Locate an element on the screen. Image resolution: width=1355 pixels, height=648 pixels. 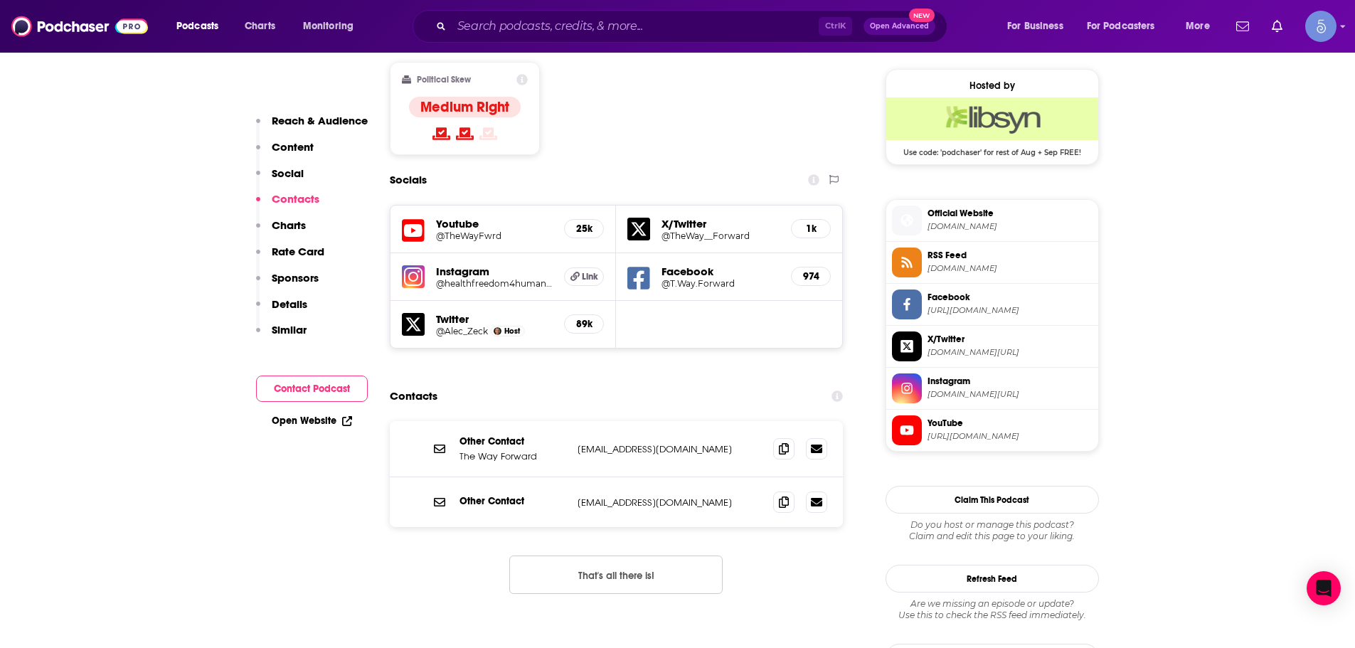
h5: 89k is located at coordinates (584, 324).